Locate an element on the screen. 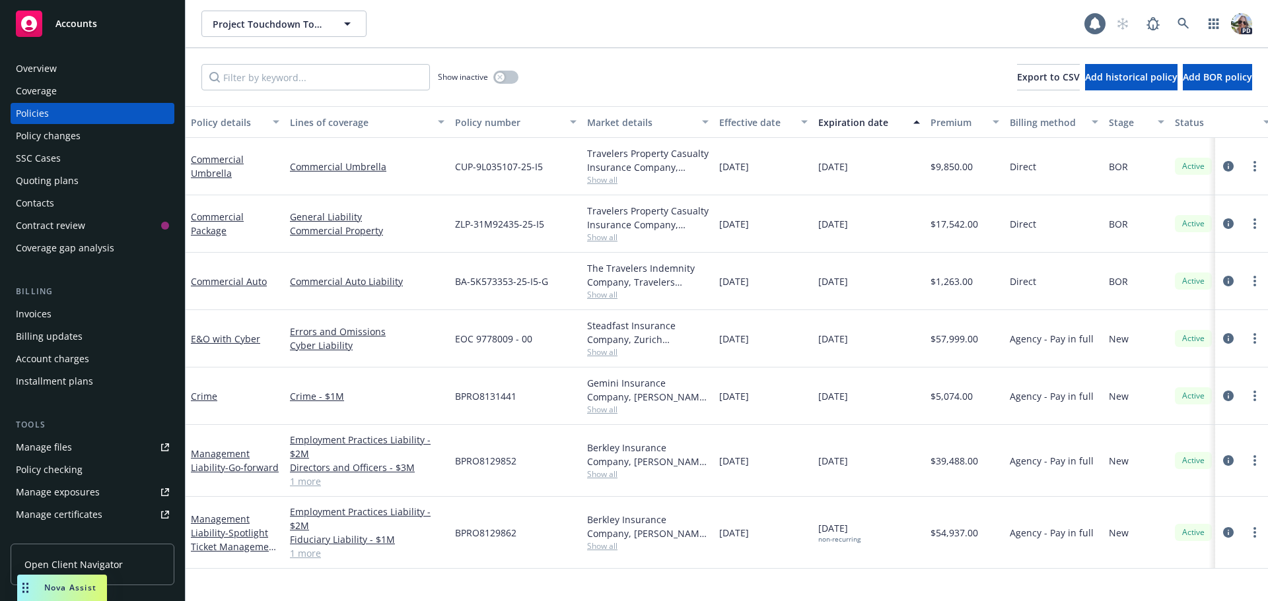 Image resolution: width=1268 pixels, height=601 pixels. div: Steadfast Insurance Company, Zurich Insurance Group is located at coordinates (648, 333).